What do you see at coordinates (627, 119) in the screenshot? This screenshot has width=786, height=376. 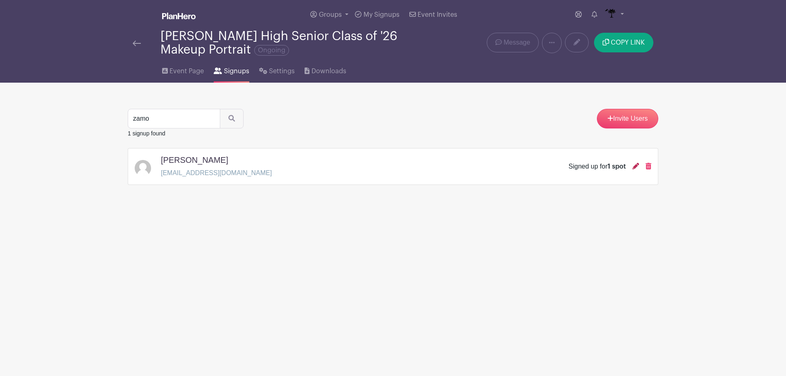 I see `a: Invite Users` at bounding box center [627, 119].